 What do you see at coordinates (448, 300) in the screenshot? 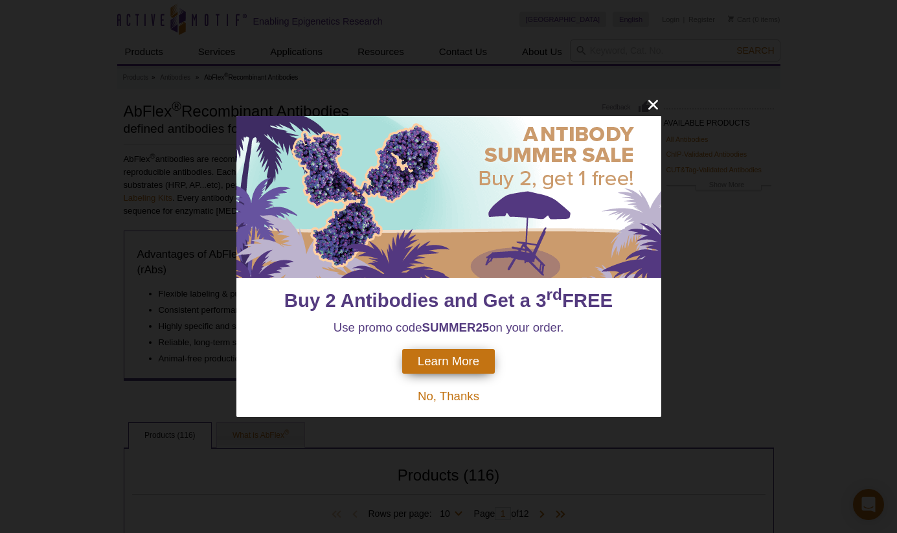
I see `span: Buy 2 Antibodies and Get a 3 FREE` at bounding box center [448, 300].